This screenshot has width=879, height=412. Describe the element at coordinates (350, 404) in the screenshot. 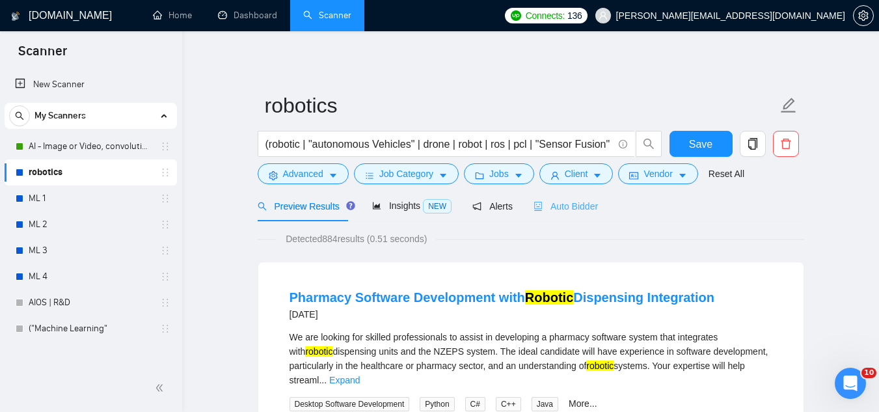

I see `span: Desktop Software Development` at that location.